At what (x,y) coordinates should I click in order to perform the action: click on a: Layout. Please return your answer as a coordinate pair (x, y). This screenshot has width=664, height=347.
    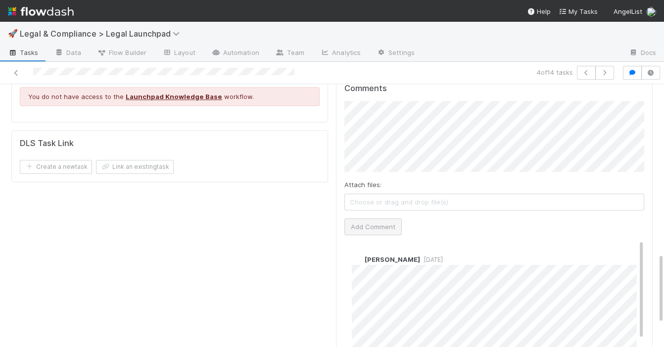
    Looking at the image, I should click on (179, 53).